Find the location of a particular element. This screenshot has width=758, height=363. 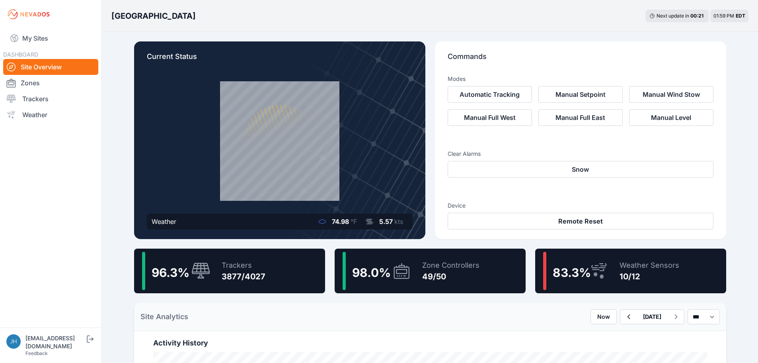

span: °F is located at coordinates (354, 221).